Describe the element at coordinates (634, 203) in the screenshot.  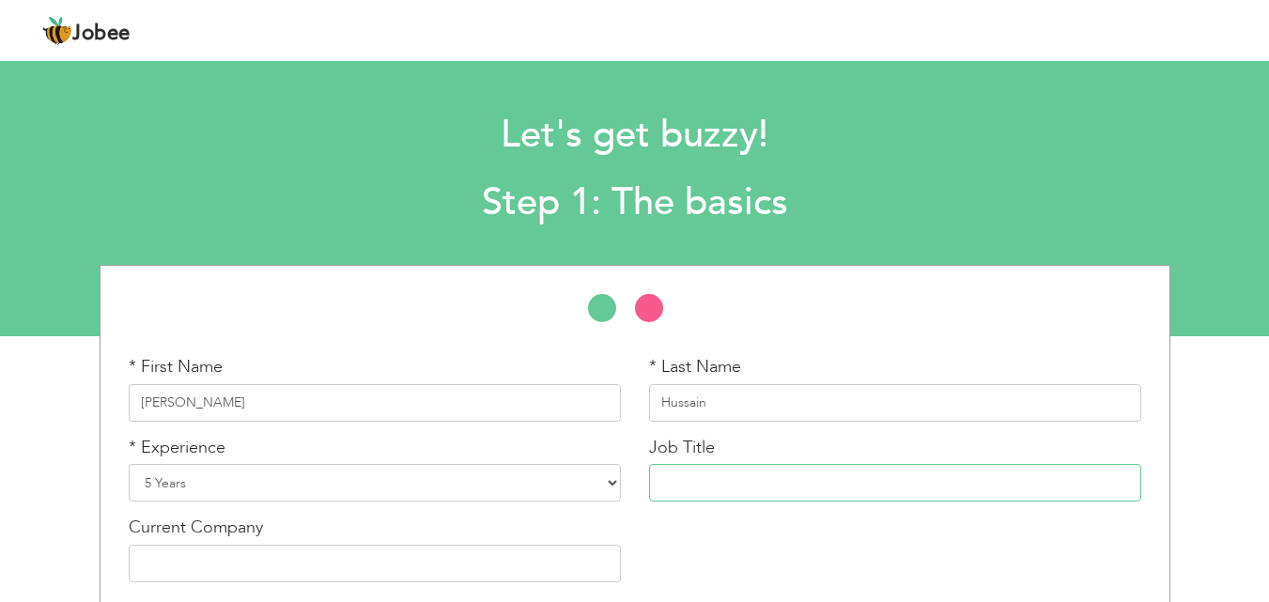
I see `h2: Step 1: The basics` at that location.